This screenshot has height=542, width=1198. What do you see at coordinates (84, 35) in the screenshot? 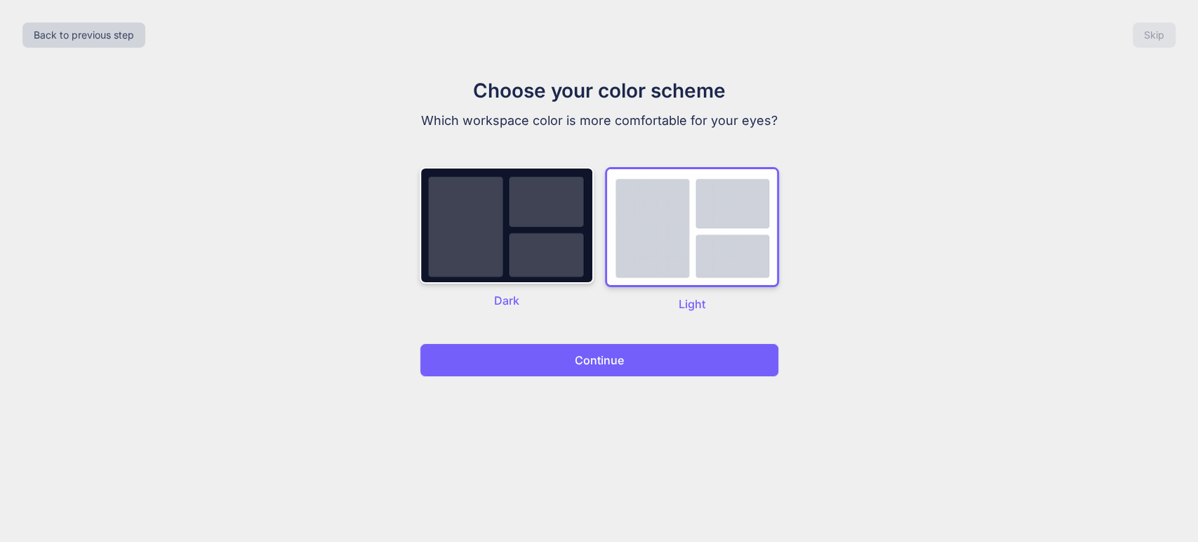
I see `button: Back to previous step` at bounding box center [84, 35].